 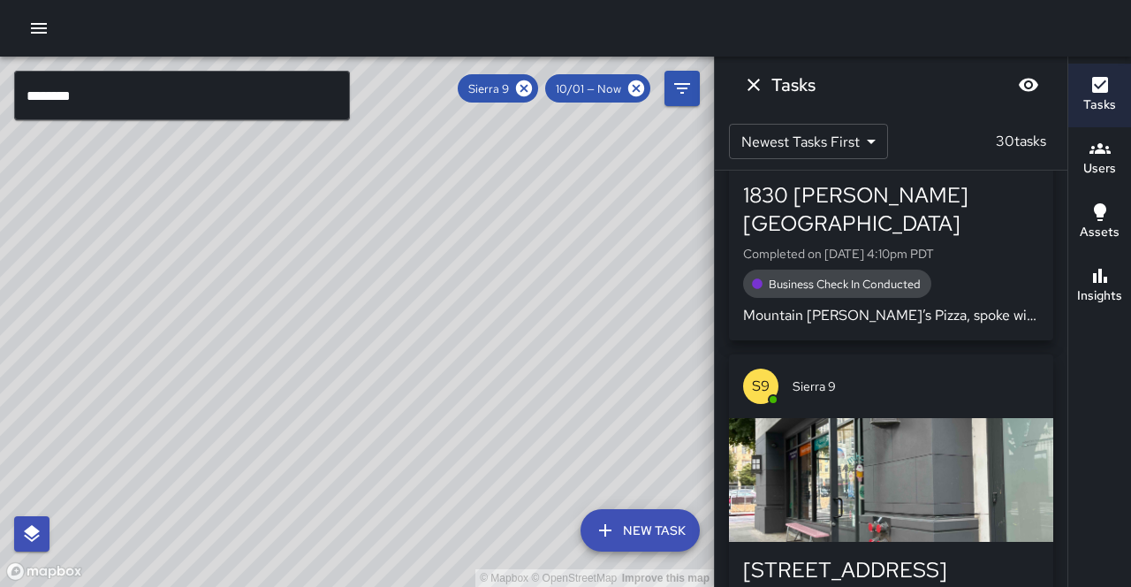 I want to click on div: Newest Tasks First, so click(x=808, y=141).